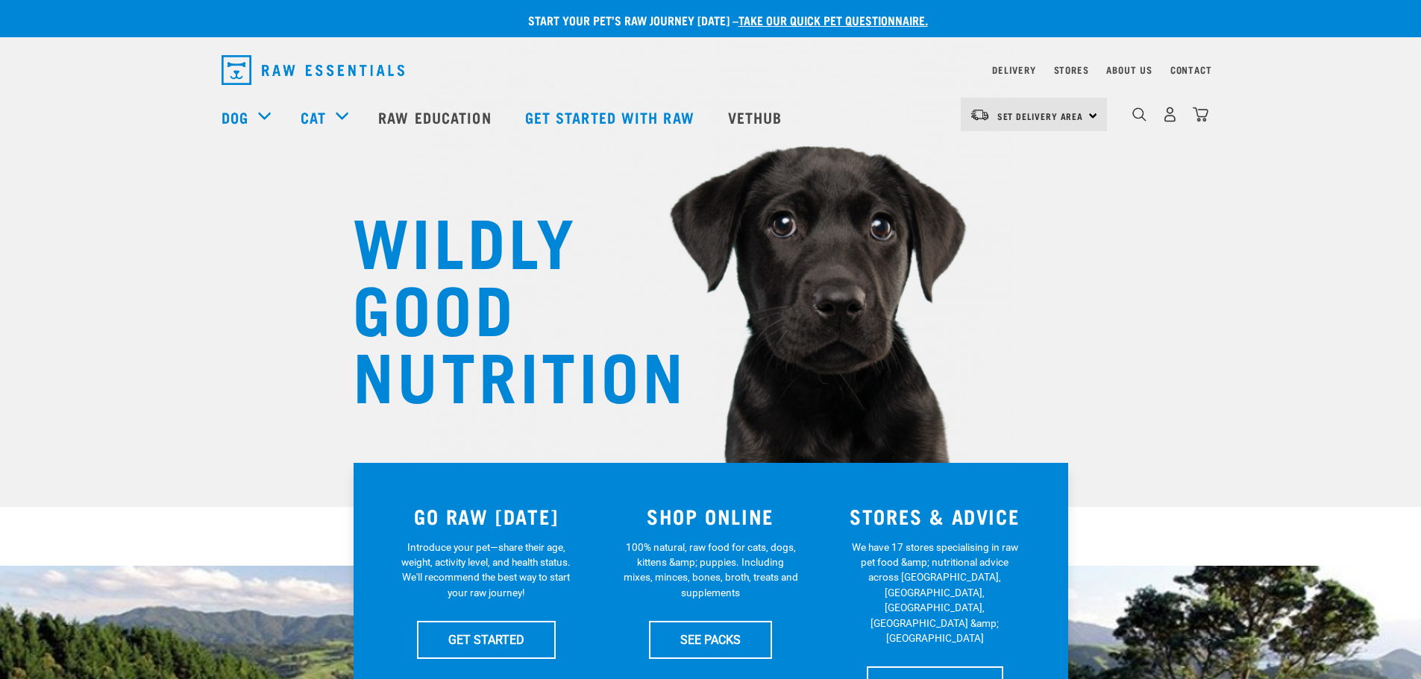 The image size is (1421, 679). What do you see at coordinates (313, 70) in the screenshot?
I see `img: Raw Essentials Logo` at bounding box center [313, 70].